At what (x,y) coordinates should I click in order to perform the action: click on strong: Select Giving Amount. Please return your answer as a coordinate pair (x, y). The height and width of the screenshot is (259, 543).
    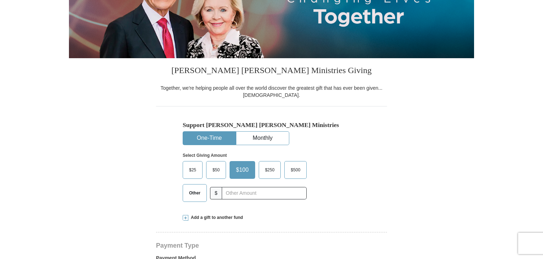
    Looking at the image, I should click on (205, 156).